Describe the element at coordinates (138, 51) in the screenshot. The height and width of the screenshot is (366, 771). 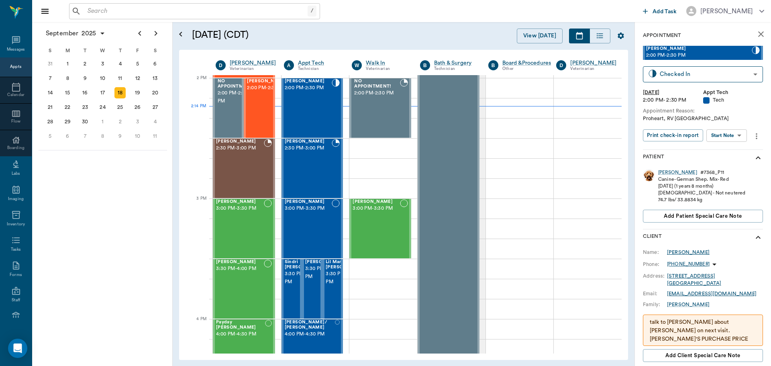
I see `div: F` at that location.